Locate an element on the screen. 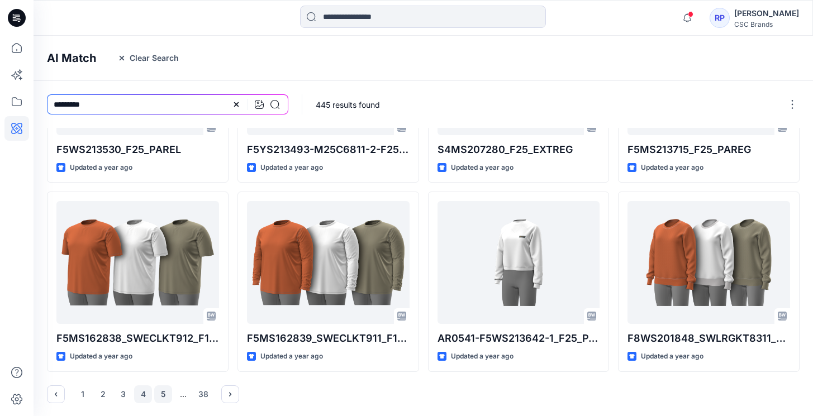 Image resolution: width=813 pixels, height=416 pixels. p: 445 results found is located at coordinates (347, 104).